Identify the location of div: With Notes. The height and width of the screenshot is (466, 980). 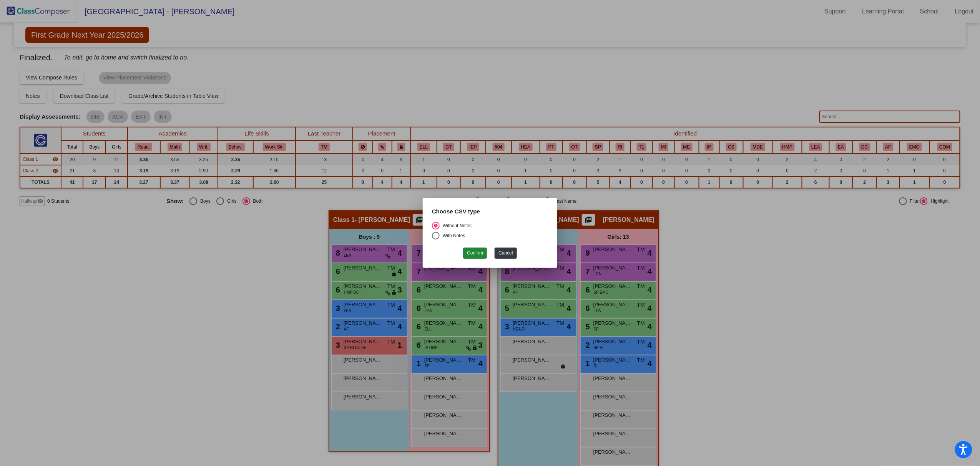
(452, 236).